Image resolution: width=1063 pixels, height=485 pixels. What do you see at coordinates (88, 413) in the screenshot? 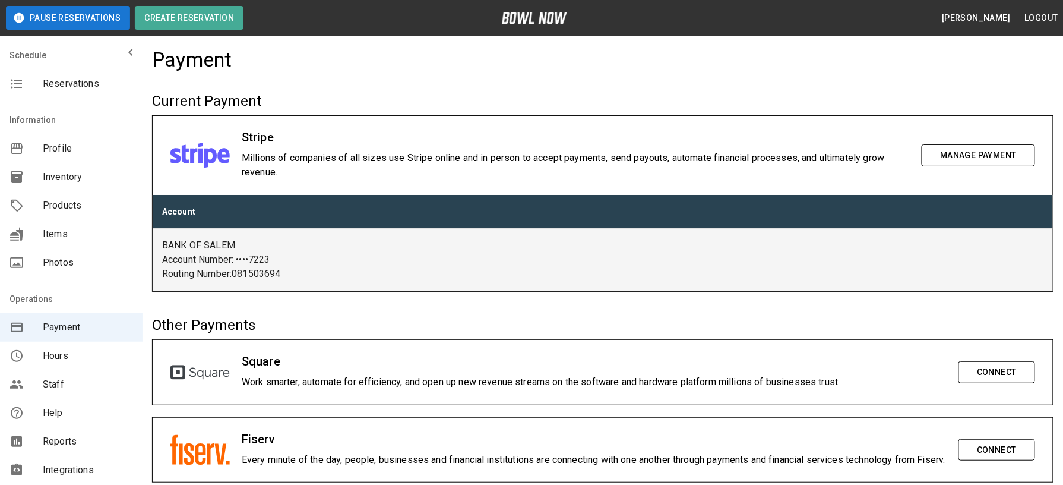
I see `span: Help` at bounding box center [88, 413].